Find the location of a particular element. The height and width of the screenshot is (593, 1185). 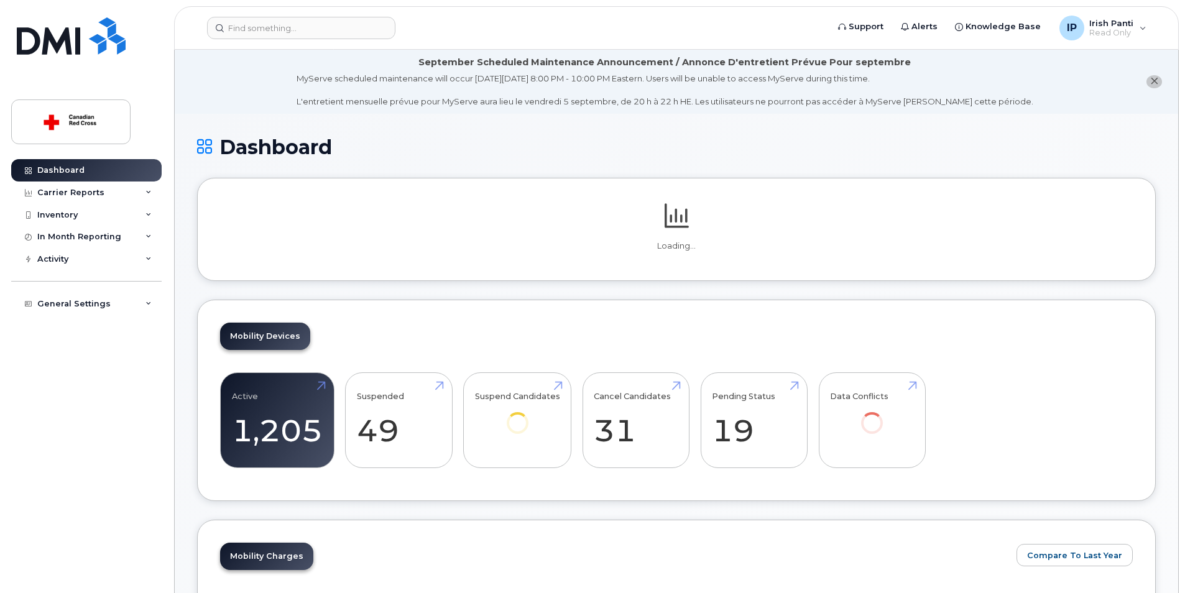

h1: Dashboard is located at coordinates (676, 147).